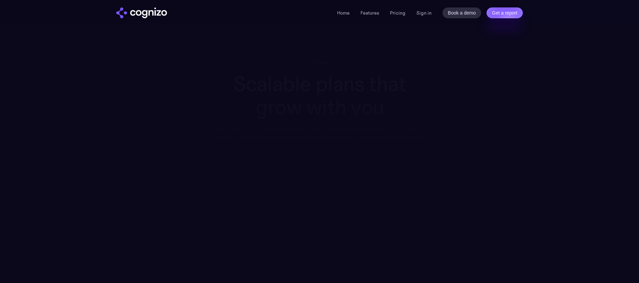 The width and height of the screenshot is (639, 283). Describe the element at coordinates (319, 95) in the screenshot. I see `h1: Scalable plans that grow with you` at that location.